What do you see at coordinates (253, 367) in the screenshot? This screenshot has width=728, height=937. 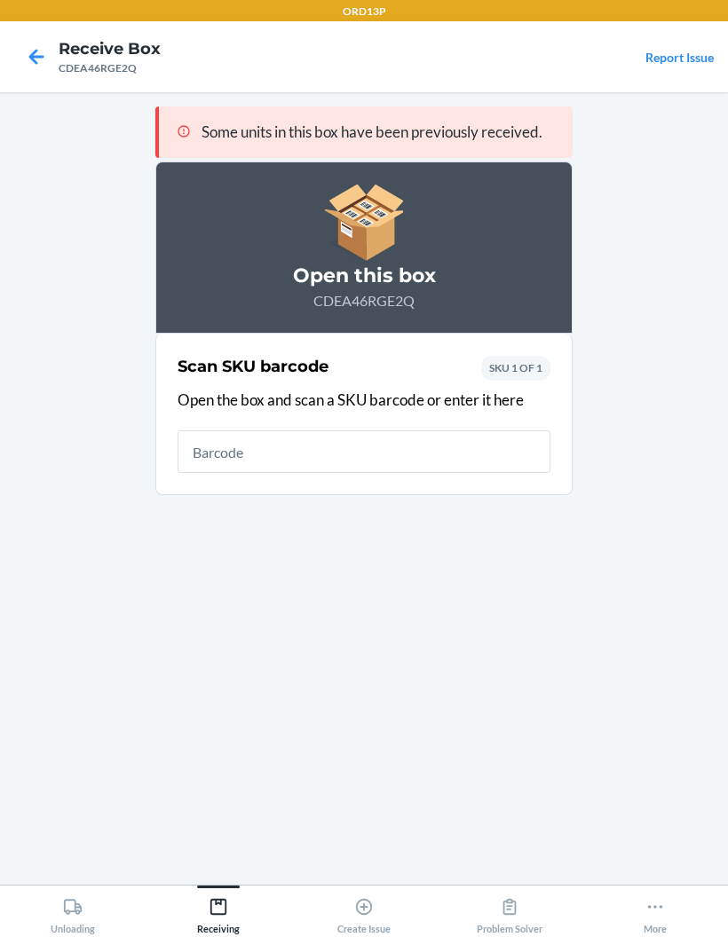 I see `h2: Scan SKU barcode` at bounding box center [253, 367].